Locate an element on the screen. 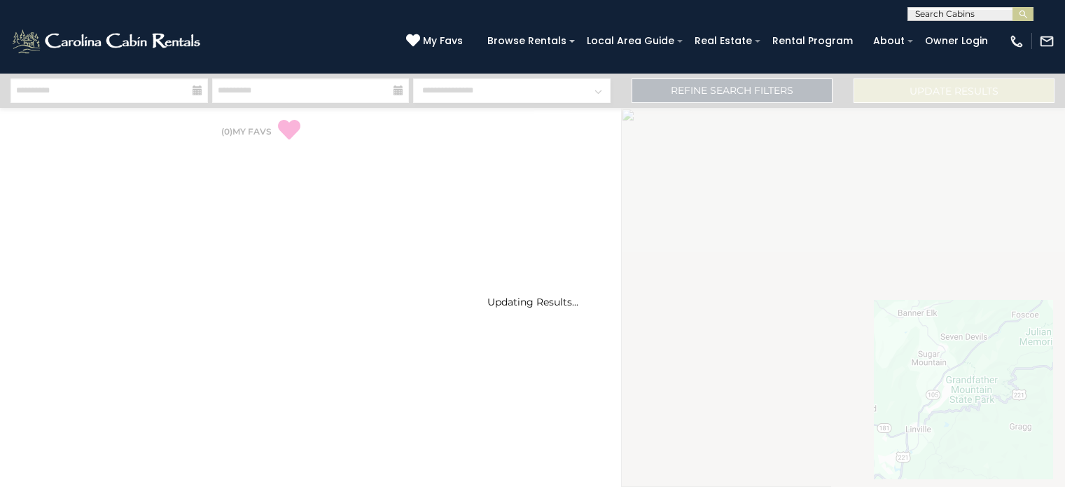  img: mail-regular-white.png is located at coordinates (1047, 41).